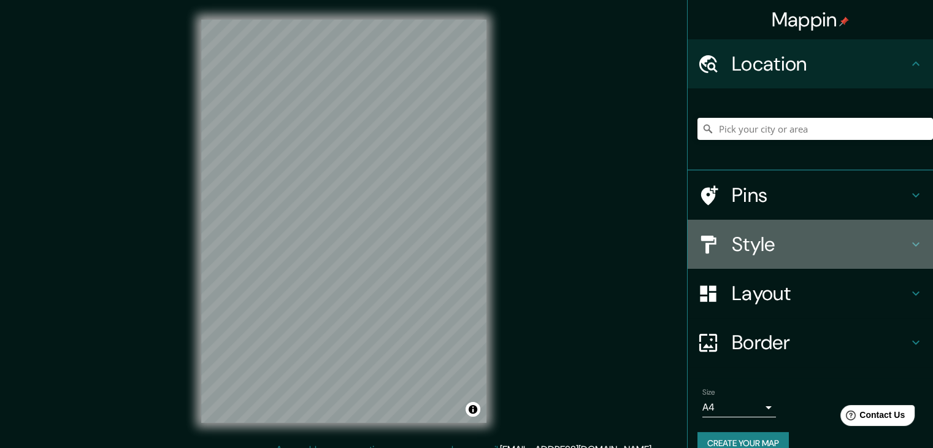 The image size is (933, 448). I want to click on h4: Mappin, so click(810, 20).